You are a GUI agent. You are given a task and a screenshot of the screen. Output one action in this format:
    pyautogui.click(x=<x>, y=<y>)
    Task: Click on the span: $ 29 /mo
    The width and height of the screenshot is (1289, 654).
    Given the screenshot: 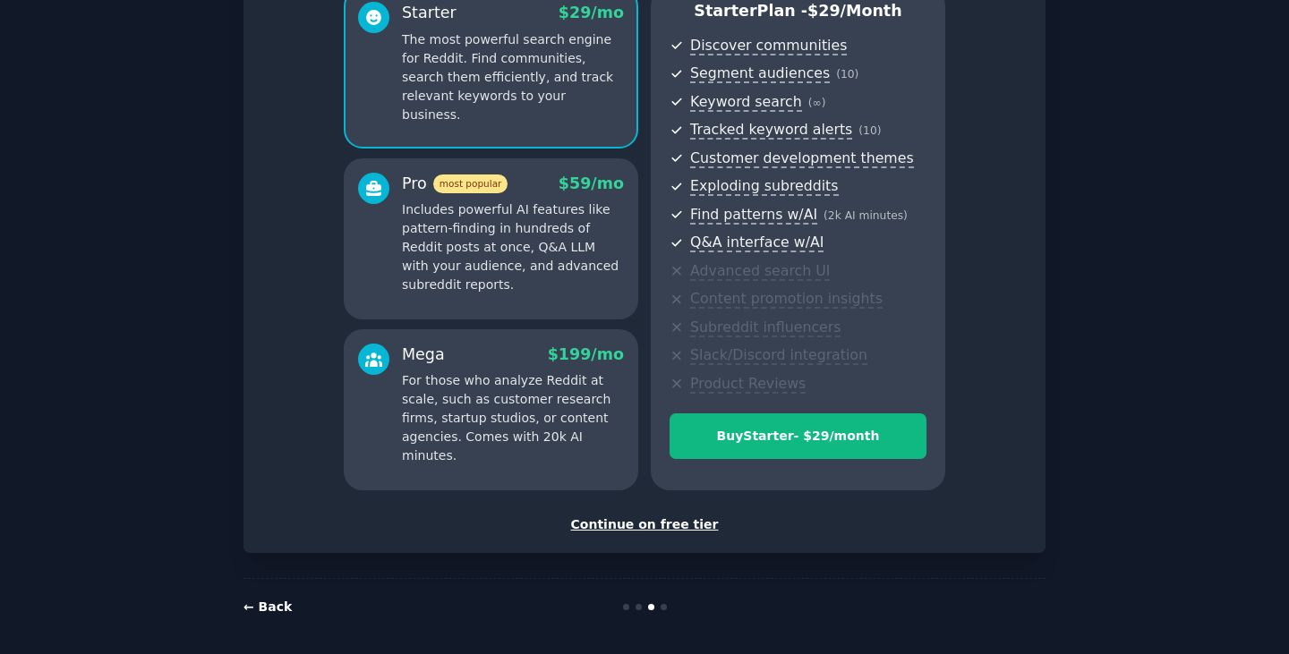 What is the action you would take?
    pyautogui.click(x=591, y=13)
    